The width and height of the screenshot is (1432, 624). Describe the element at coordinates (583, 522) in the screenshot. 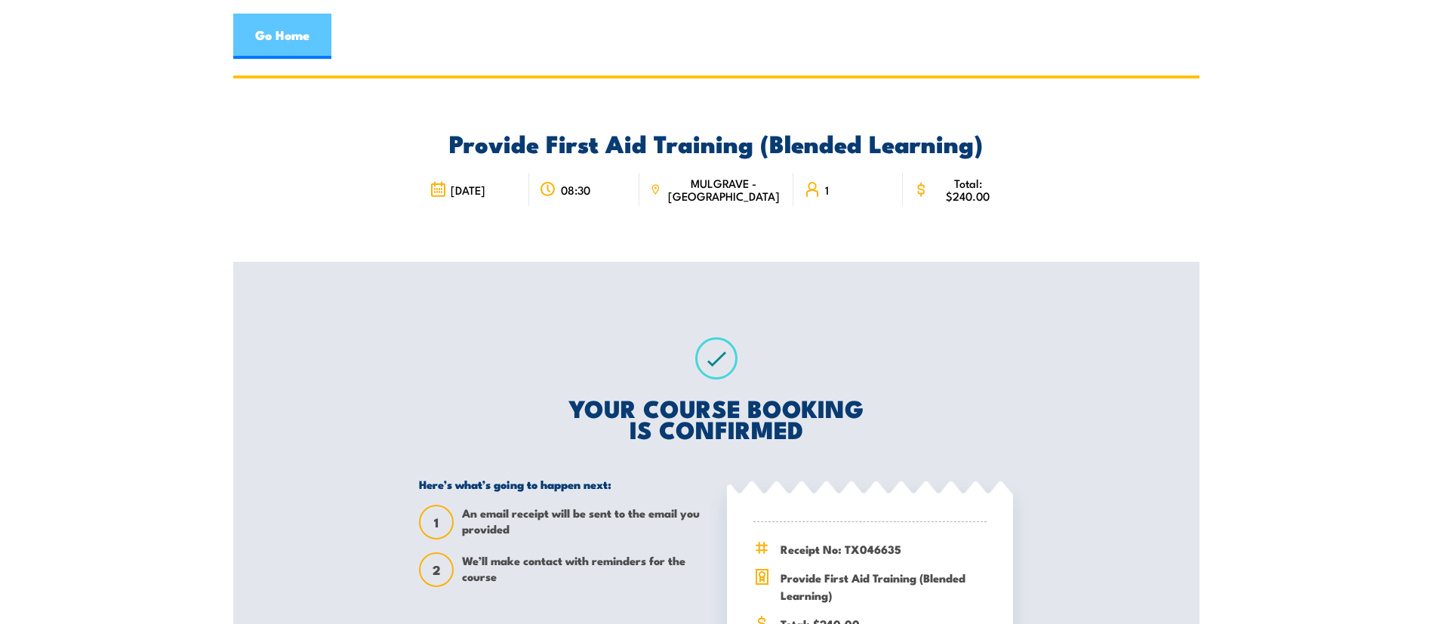

I see `span: An email receipt will be sent to the email you provided` at that location.